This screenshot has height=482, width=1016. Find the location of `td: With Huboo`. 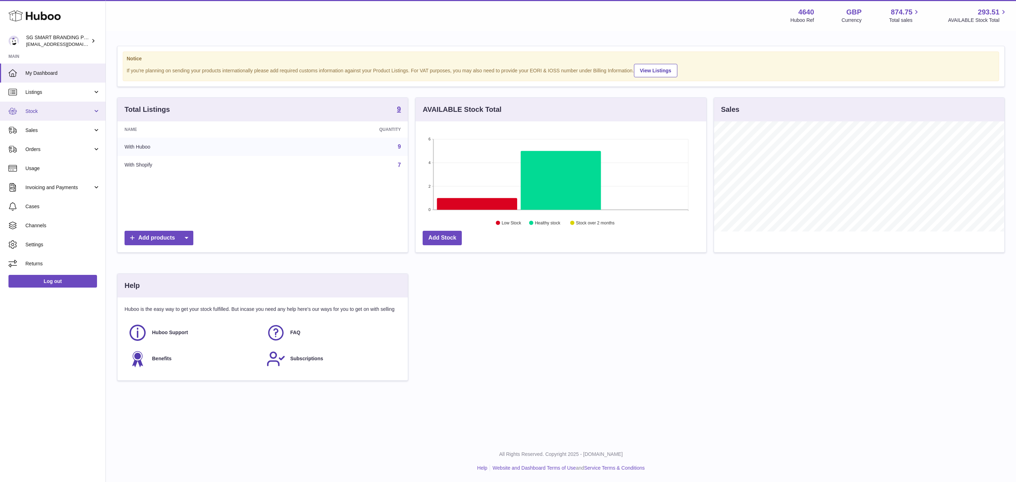

td: With Huboo is located at coordinates (196, 147).